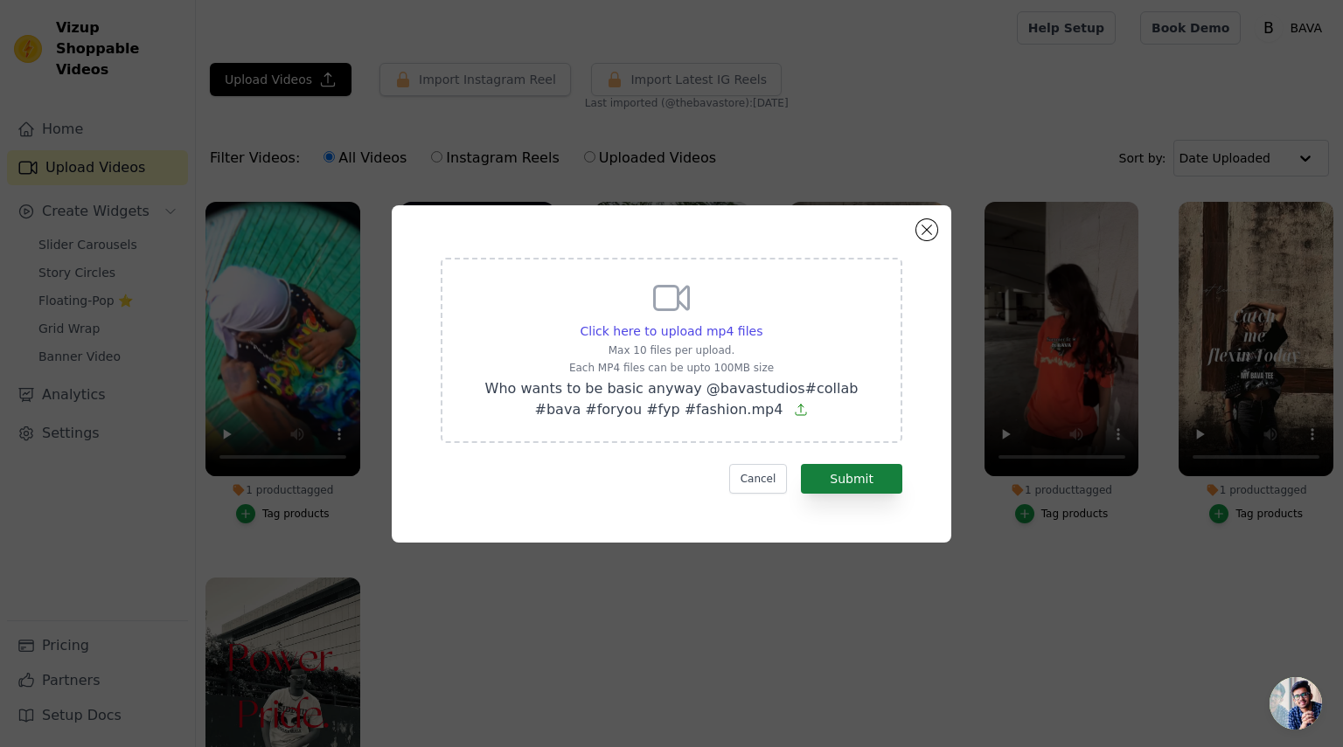 The width and height of the screenshot is (1343, 747). What do you see at coordinates (671, 399) in the screenshot?
I see `span: Who wants to be basic anyway @bavastudios#collab #bava #foryou #fyp #fashion.mp4` at bounding box center [671, 399].